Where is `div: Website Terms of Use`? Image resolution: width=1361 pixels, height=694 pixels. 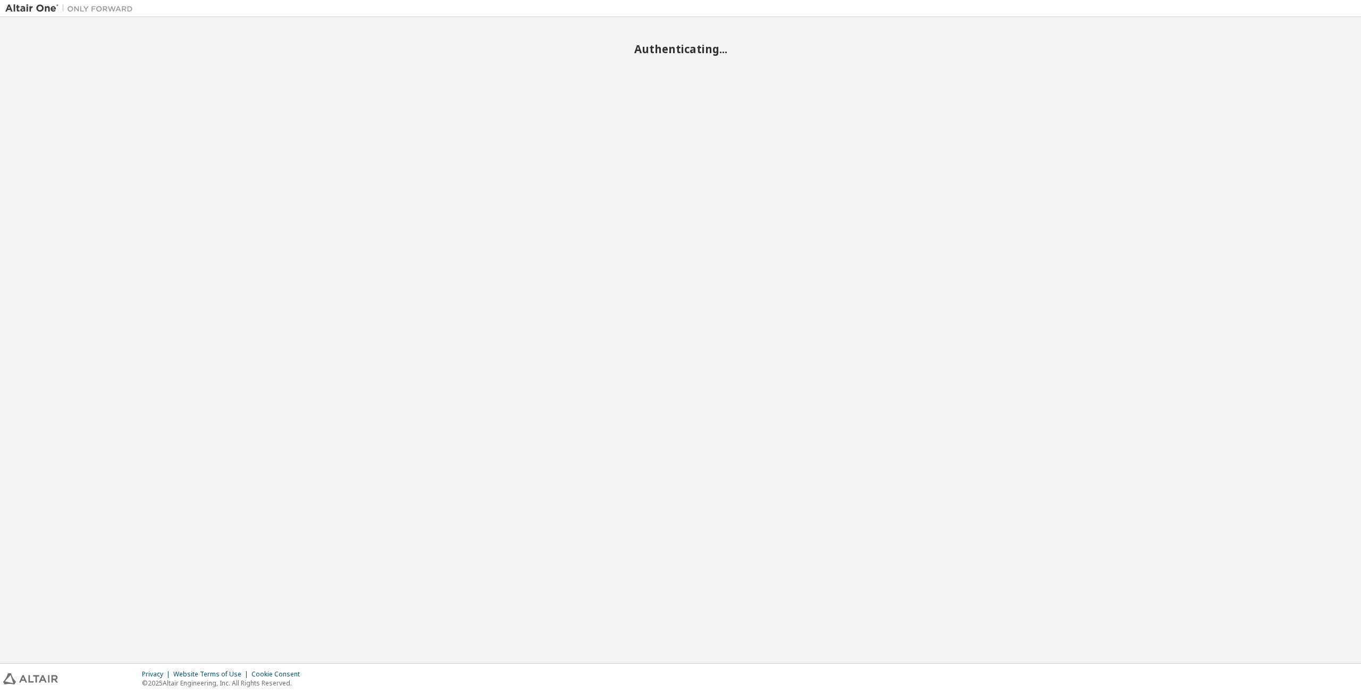
div: Website Terms of Use is located at coordinates (212, 674).